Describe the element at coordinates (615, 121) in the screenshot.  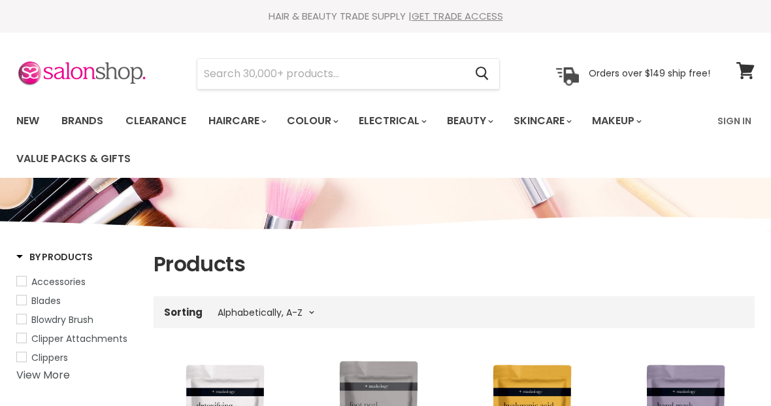
I see `a: Makeup` at that location.